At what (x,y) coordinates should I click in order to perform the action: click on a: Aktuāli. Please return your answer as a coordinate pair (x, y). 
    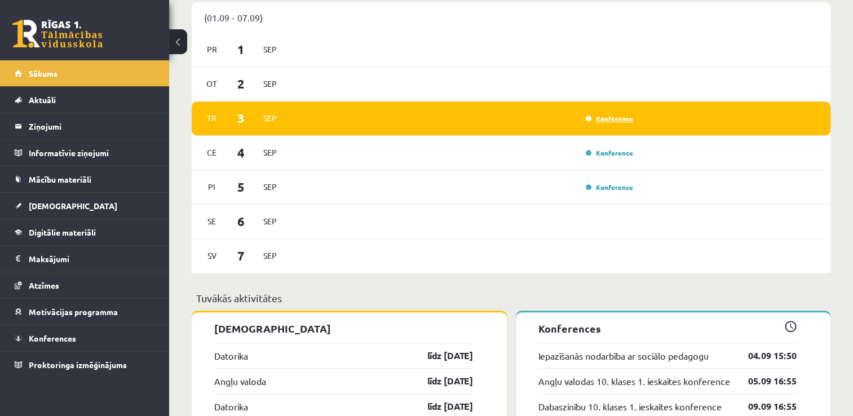
    Looking at the image, I should click on (85, 100).